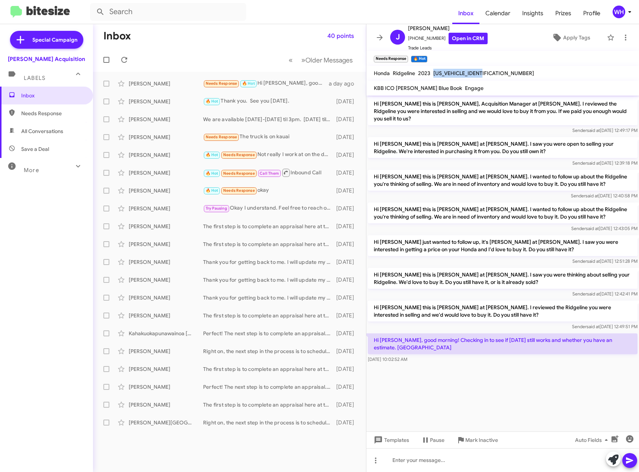 The height and width of the screenshot is (472, 639). I want to click on span: All Conversations, so click(42, 131).